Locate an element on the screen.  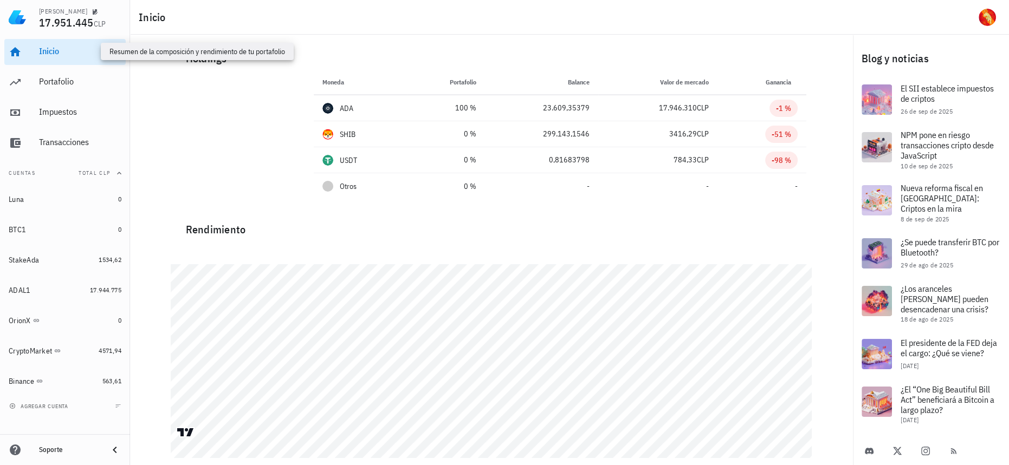
div: Binance is located at coordinates (21, 381).